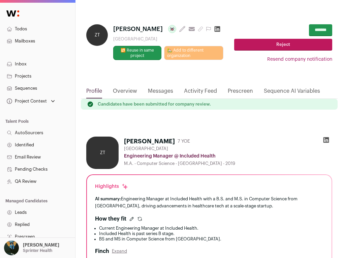  Describe the element at coordinates (108, 198) in the screenshot. I see `span: AI summary:` at that location.